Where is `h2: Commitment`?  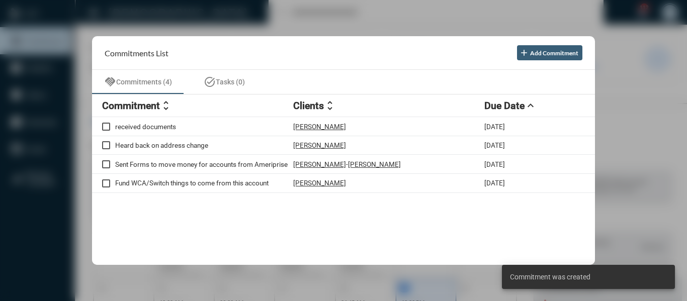
h2: Commitment is located at coordinates (131, 106).